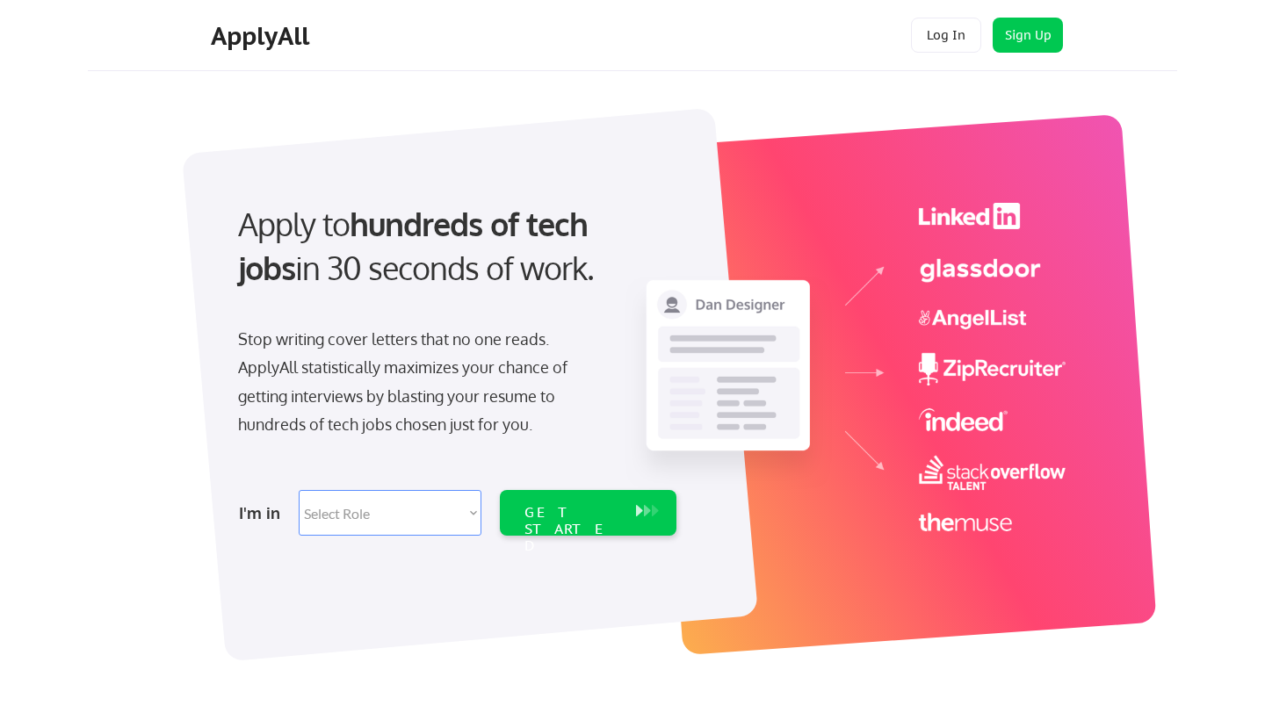 The width and height of the screenshot is (1265, 713). Describe the element at coordinates (416, 245) in the screenshot. I see `strong: hundreds of tech jobs` at that location.